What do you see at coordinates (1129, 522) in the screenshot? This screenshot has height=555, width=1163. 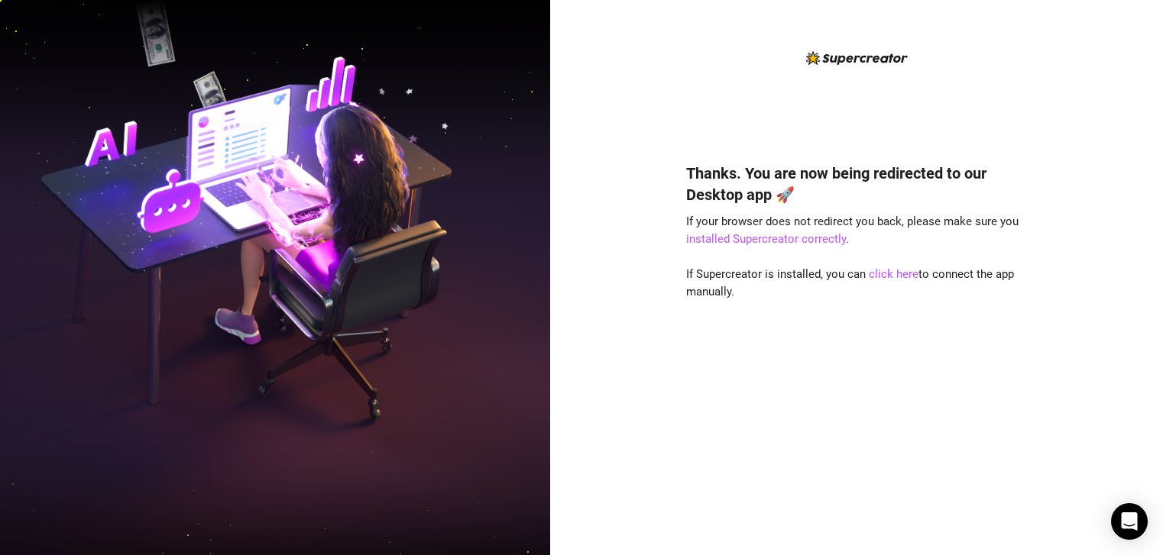 I see `div: Open Intercom Messenger` at bounding box center [1129, 522].